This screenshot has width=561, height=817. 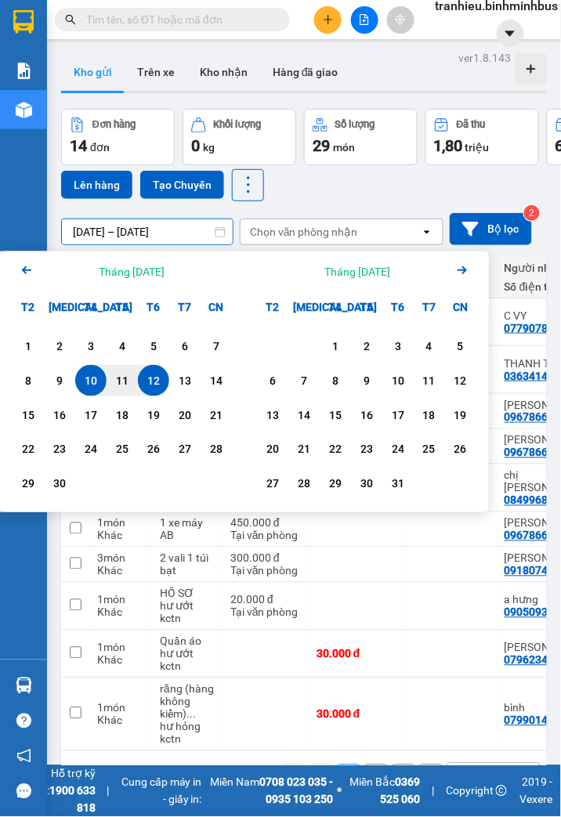 I want to click on div: hư ướt kctn, so click(x=187, y=613).